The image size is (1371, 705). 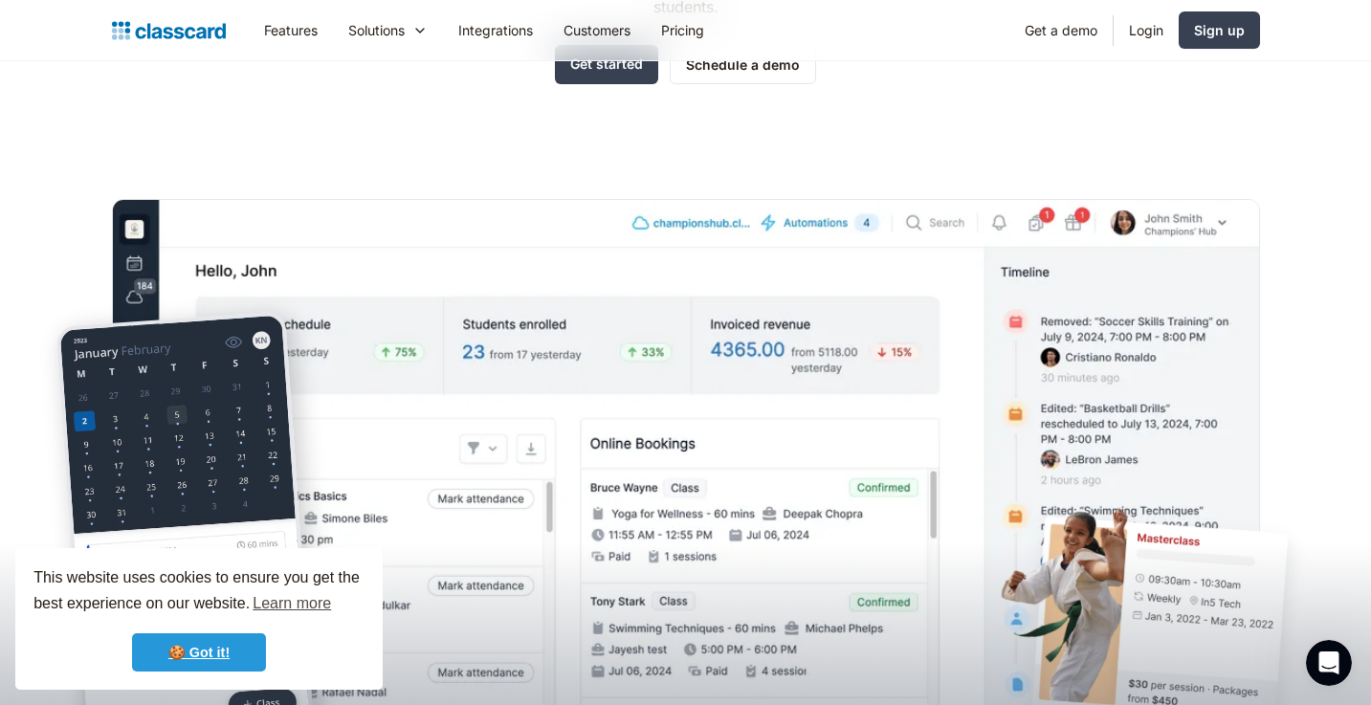 I want to click on a: Sign up, so click(x=1219, y=30).